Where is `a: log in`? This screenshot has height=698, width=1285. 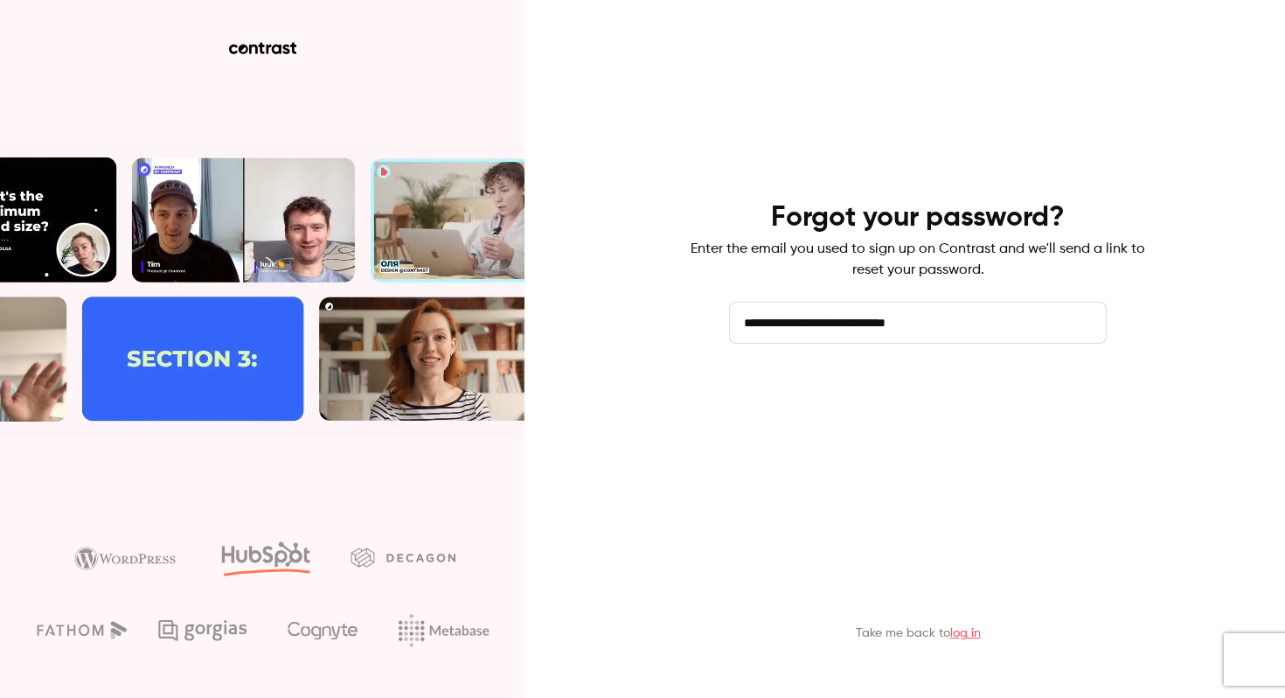 a: log in is located at coordinates (965, 633).